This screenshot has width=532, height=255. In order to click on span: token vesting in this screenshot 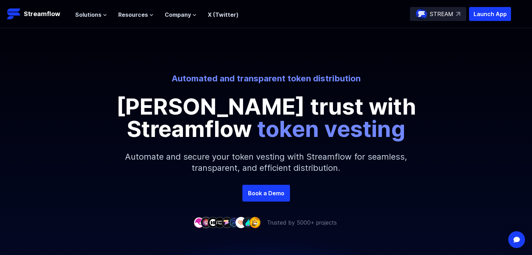, I will do `click(331, 129)`.